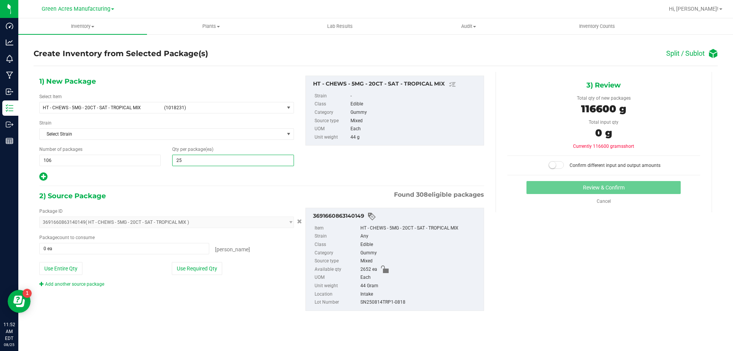 This screenshot has width=733, height=351. I want to click on div: 3691660863140149, so click(396, 216).